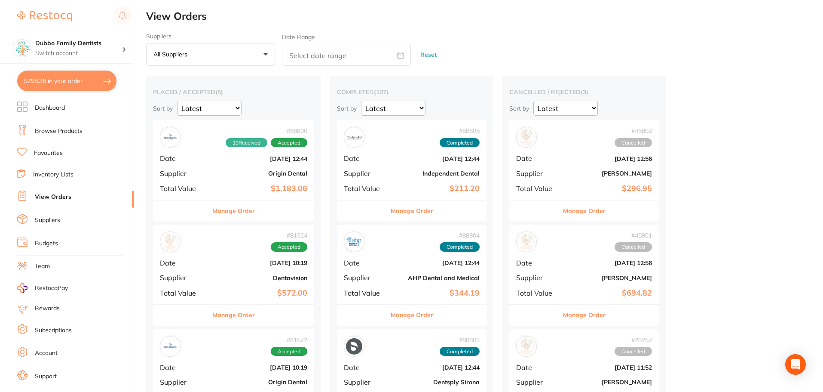  I want to click on button: $798.36 in your order, so click(67, 81).